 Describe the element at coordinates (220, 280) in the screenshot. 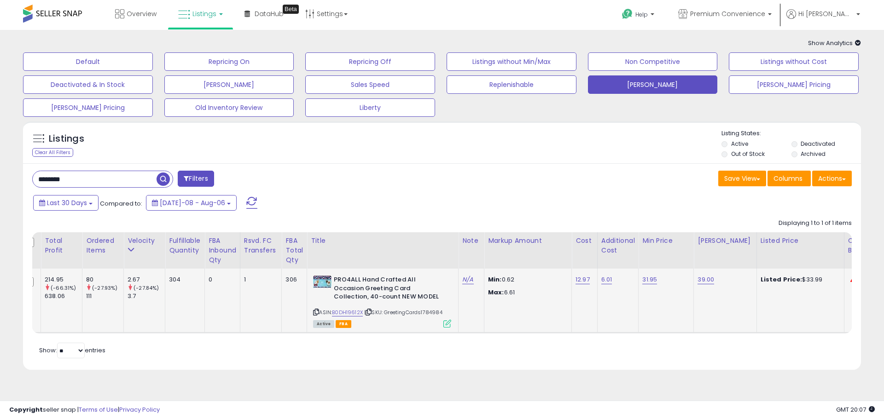

I see `div: 0` at that location.